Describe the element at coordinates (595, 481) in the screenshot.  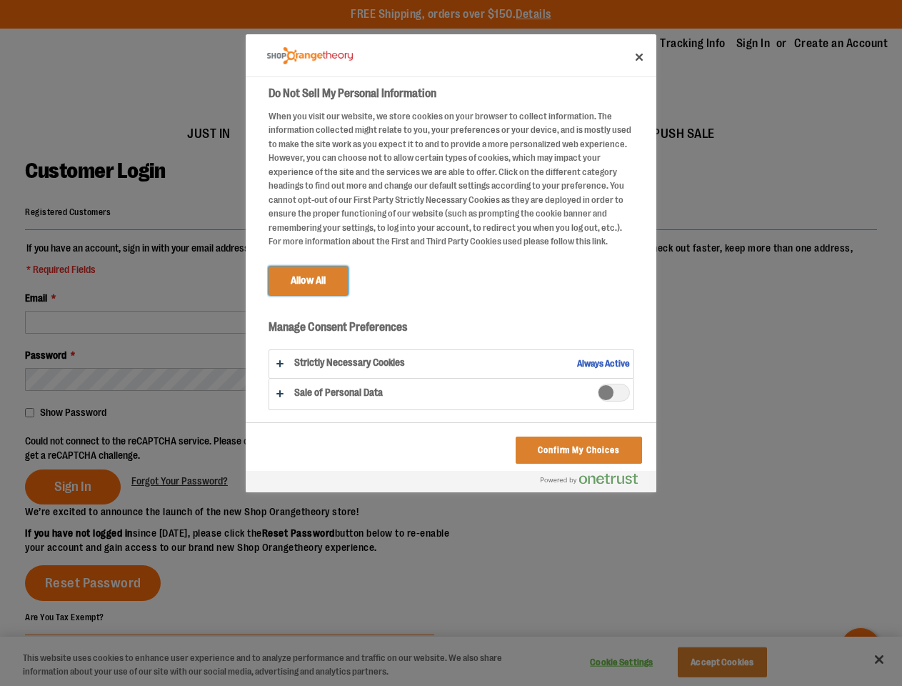
I see `a: Powered by OneTrust Opens in a new Tab` at that location.